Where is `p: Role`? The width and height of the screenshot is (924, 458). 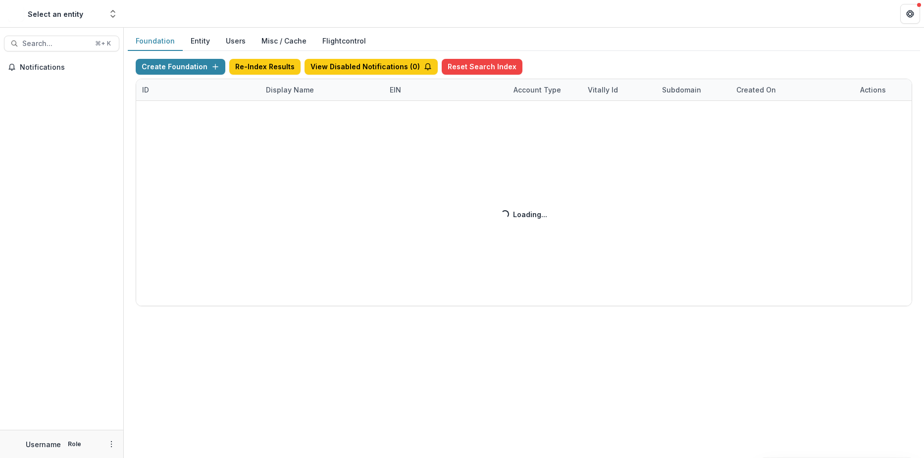 p: Role is located at coordinates (74, 445).